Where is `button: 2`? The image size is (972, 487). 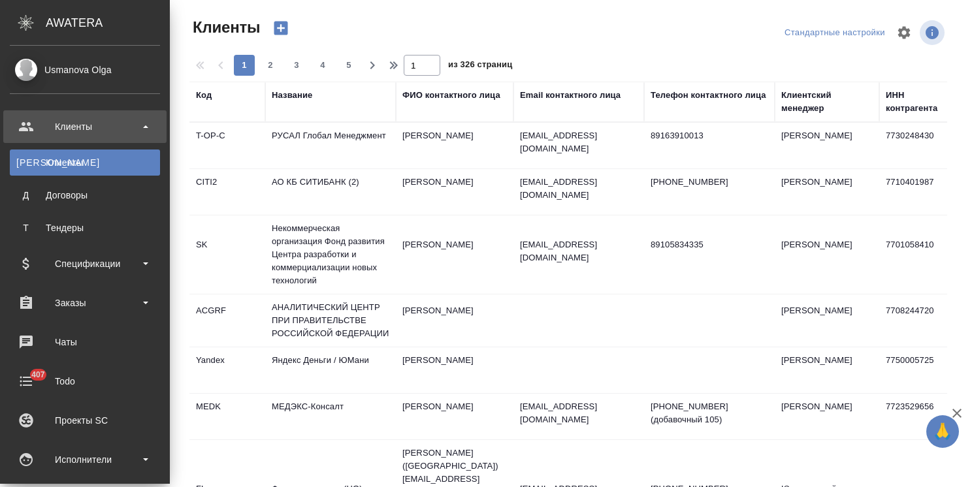
button: 2 is located at coordinates (270, 65).